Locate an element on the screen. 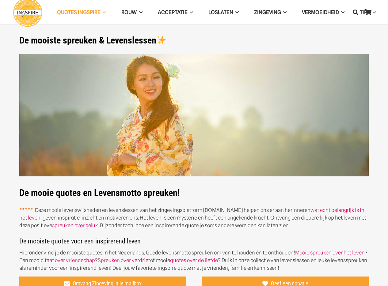 The image size is (388, 286). a: ZingevingZingeving Menu is located at coordinates (270, 12).